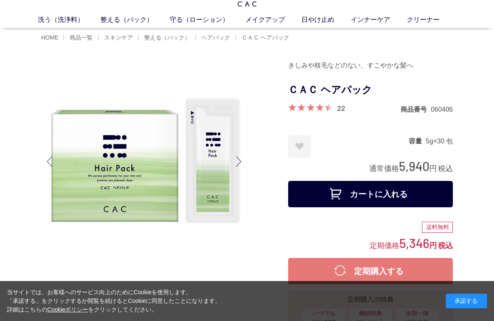 The height and width of the screenshot is (321, 494). Describe the element at coordinates (80, 37) in the screenshot. I see `a: 商品一覧` at that location.